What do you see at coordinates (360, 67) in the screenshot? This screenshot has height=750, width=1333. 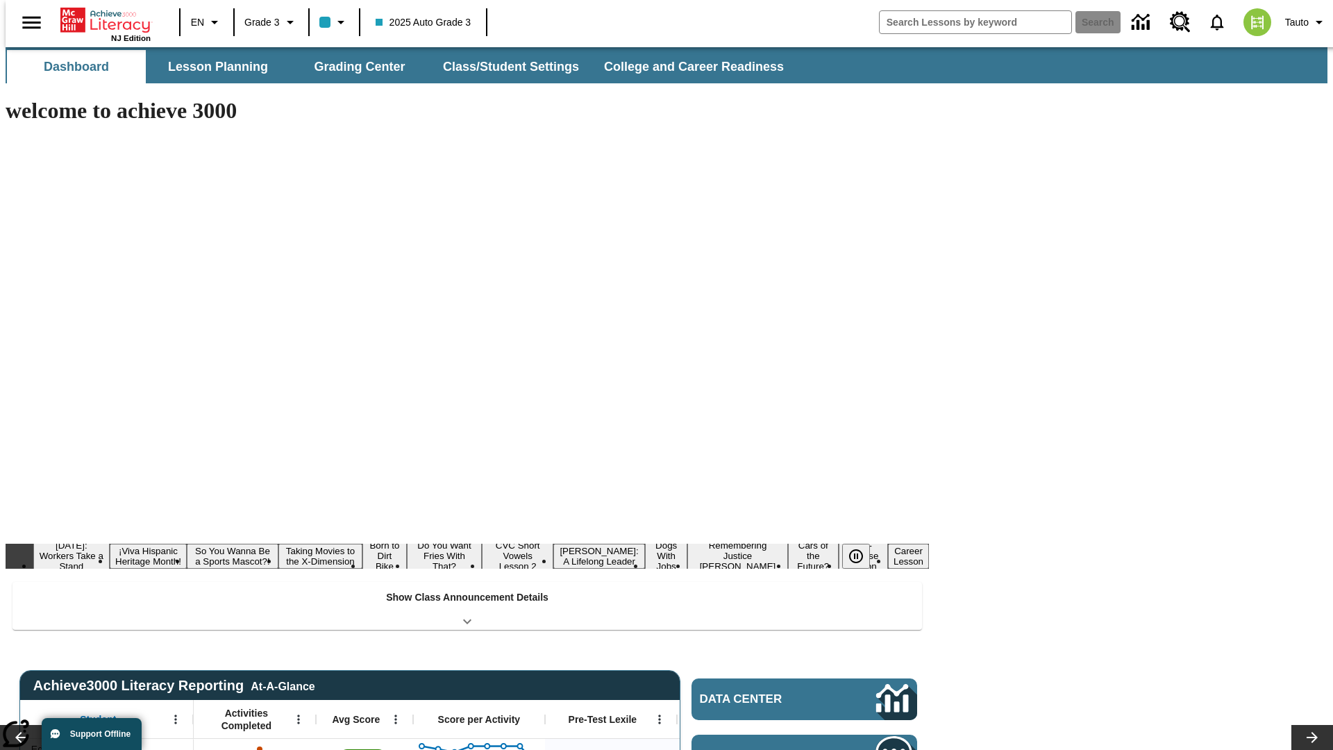 I see `button: Grading Center` at bounding box center [360, 67].